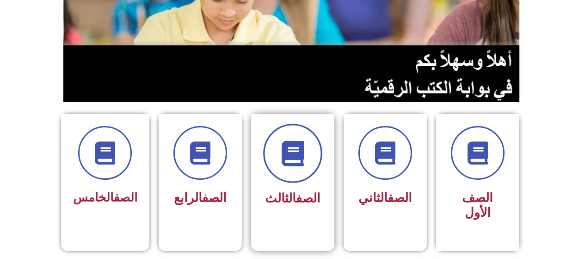 This screenshot has height=259, width=585. Describe the element at coordinates (105, 197) in the screenshot. I see `span: الخامس` at that location.